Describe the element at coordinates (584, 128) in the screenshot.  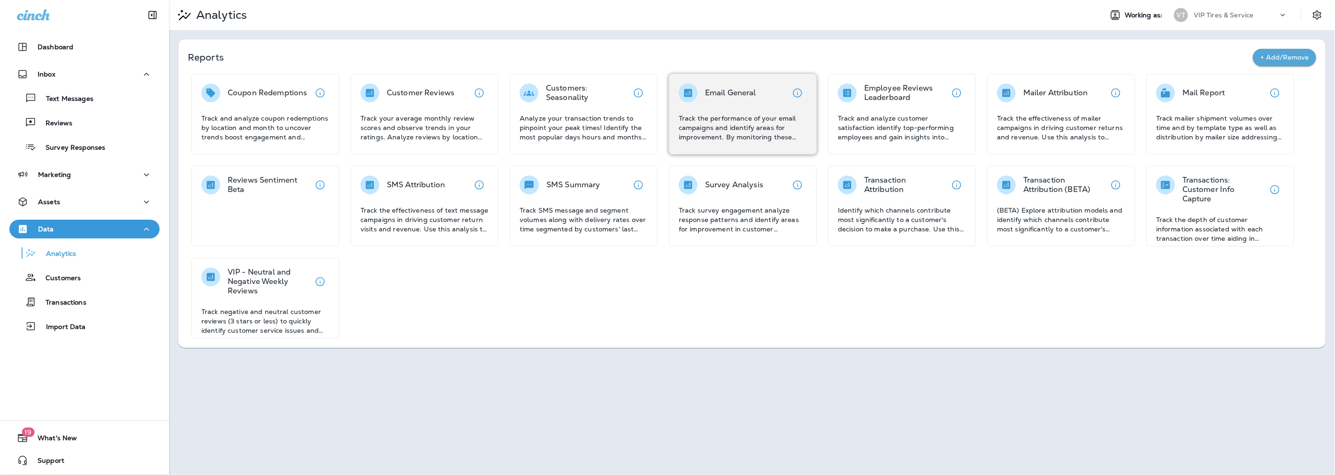
I see `p: Analyze your transaction trends to pinpoint your peak times! Identify the most popular days hours...` at that location.